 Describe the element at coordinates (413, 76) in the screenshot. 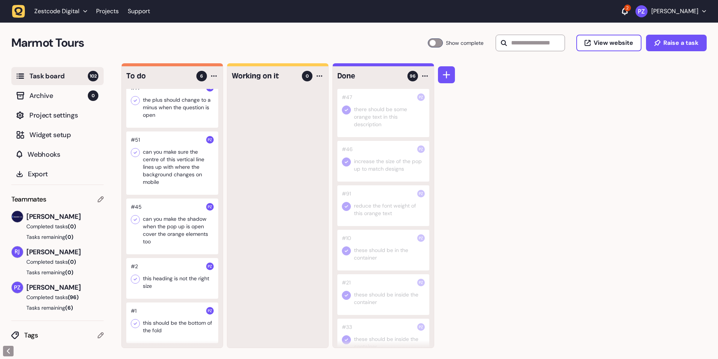

I see `span: 96` at that location.